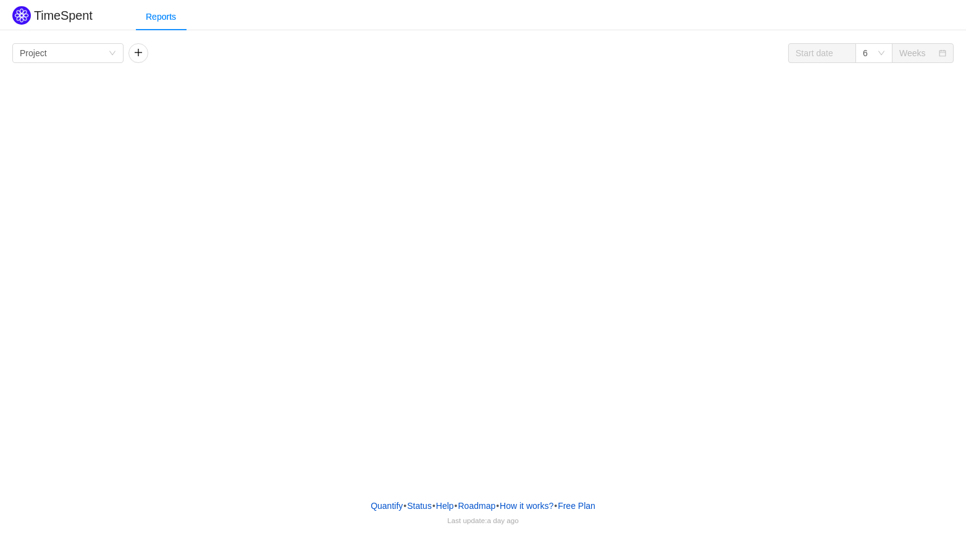  I want to click on button: Free Plan, so click(576, 506).